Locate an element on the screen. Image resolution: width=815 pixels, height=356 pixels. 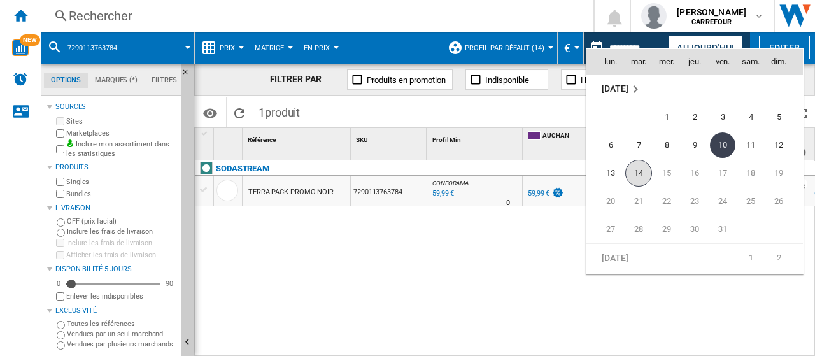
span: 13 is located at coordinates (610, 173).